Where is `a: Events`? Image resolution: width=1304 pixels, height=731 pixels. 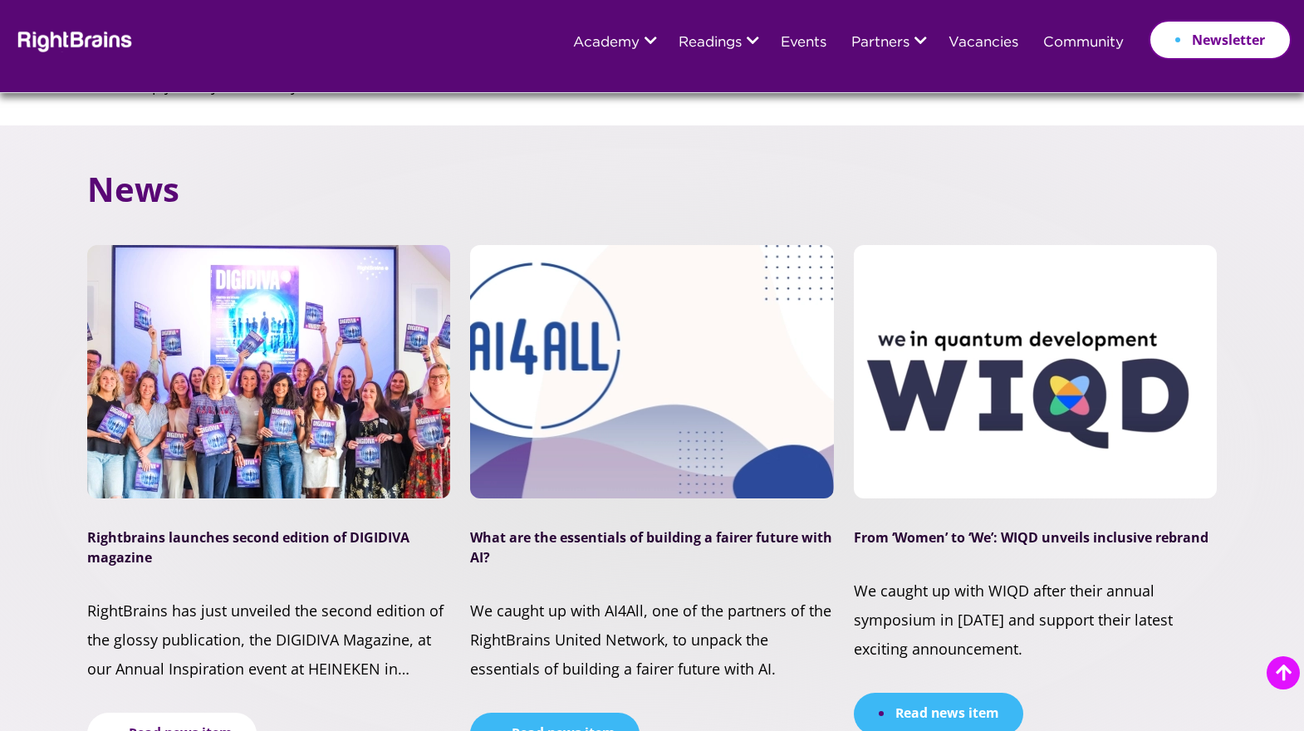
a: Events is located at coordinates (803, 43).